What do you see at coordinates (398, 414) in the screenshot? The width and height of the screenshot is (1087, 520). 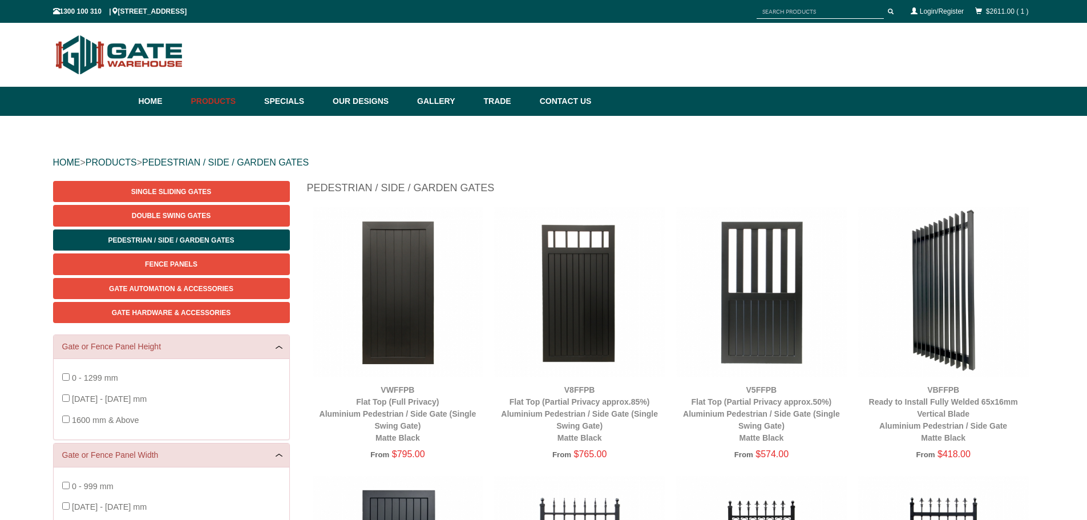 I see `a: VWFFPBFlat Top (Full Privacy)Aluminium Pedestrian / Side Gate (Single Swing Gate)Matte Black` at bounding box center [398, 414].